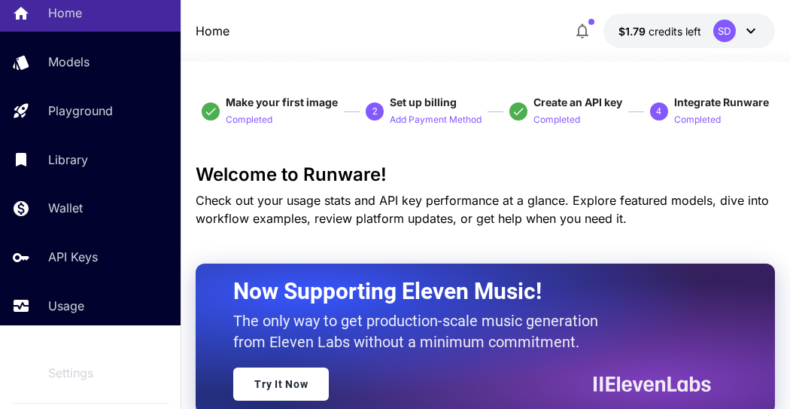 The width and height of the screenshot is (790, 409). What do you see at coordinates (725, 31) in the screenshot?
I see `div: SD` at bounding box center [725, 31].